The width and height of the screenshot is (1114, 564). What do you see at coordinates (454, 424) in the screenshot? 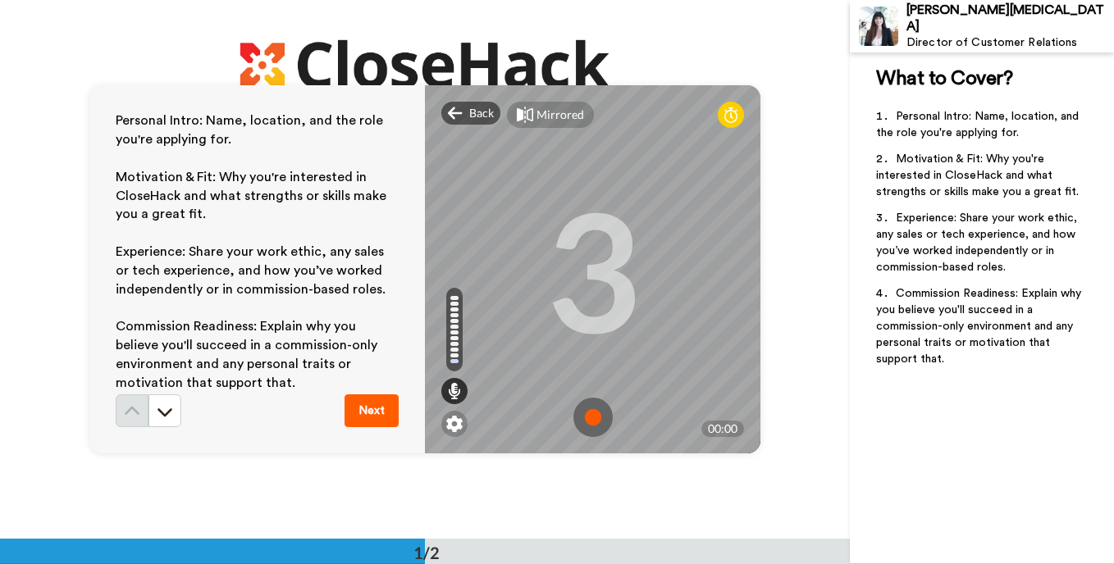
I see `img: ic_gear.svg` at bounding box center [454, 424].